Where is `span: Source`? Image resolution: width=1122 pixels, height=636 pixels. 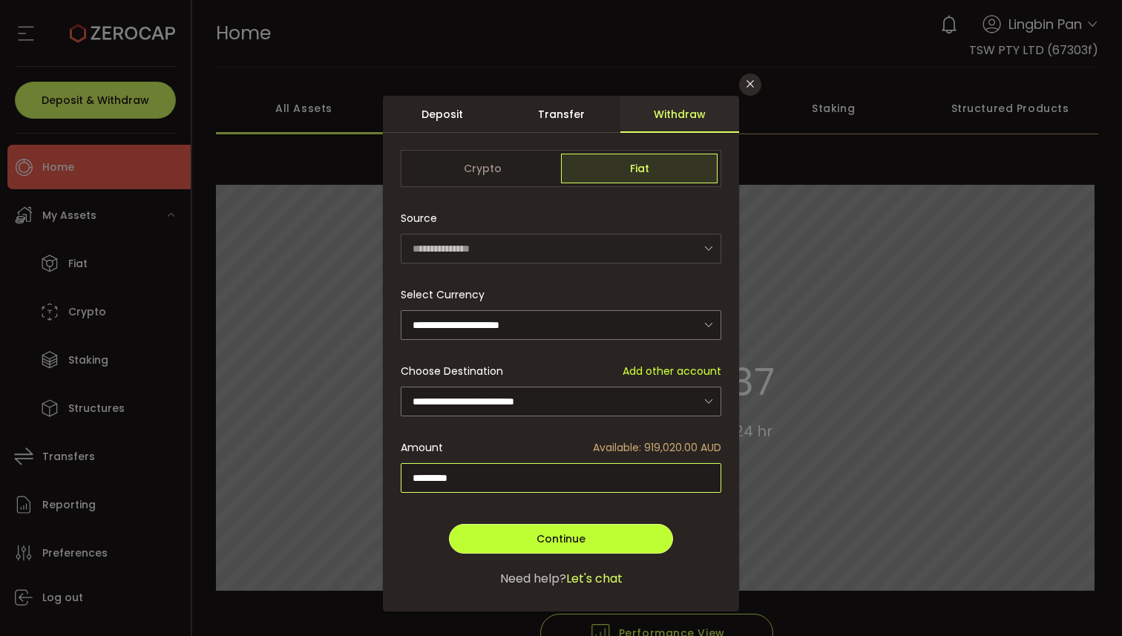 span: Source is located at coordinates (419, 218).